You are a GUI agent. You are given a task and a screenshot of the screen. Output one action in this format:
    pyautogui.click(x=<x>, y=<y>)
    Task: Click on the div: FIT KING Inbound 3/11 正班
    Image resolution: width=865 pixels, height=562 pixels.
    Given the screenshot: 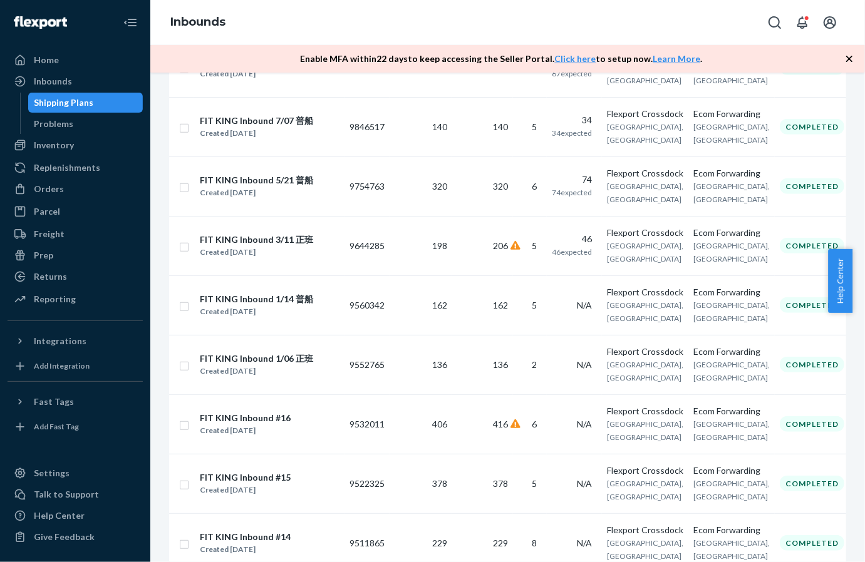 What is the action you would take?
    pyautogui.click(x=256, y=240)
    